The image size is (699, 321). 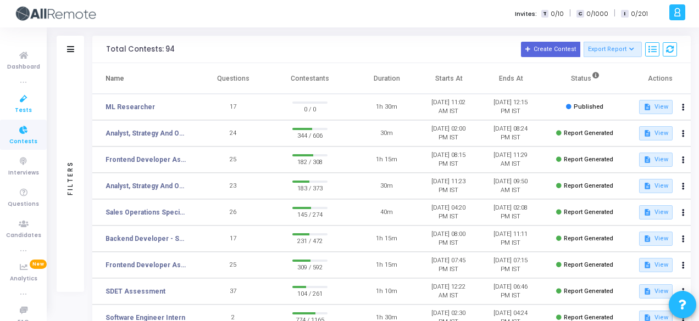 I want to click on img: logo, so click(x=55, y=14).